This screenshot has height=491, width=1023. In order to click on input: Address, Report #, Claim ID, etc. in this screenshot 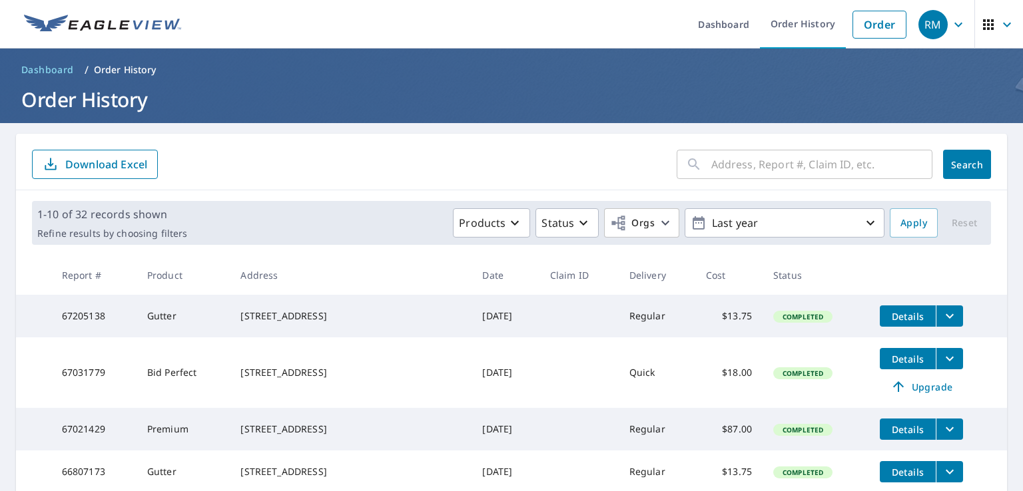, I will do `click(822, 164)`.